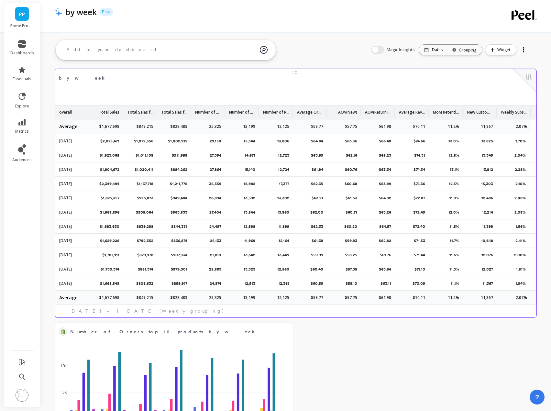 The height and width of the screenshot is (411, 551). Describe the element at coordinates (163, 331) in the screenshot. I see `span: Number of Orders top 10 products by week` at that location.